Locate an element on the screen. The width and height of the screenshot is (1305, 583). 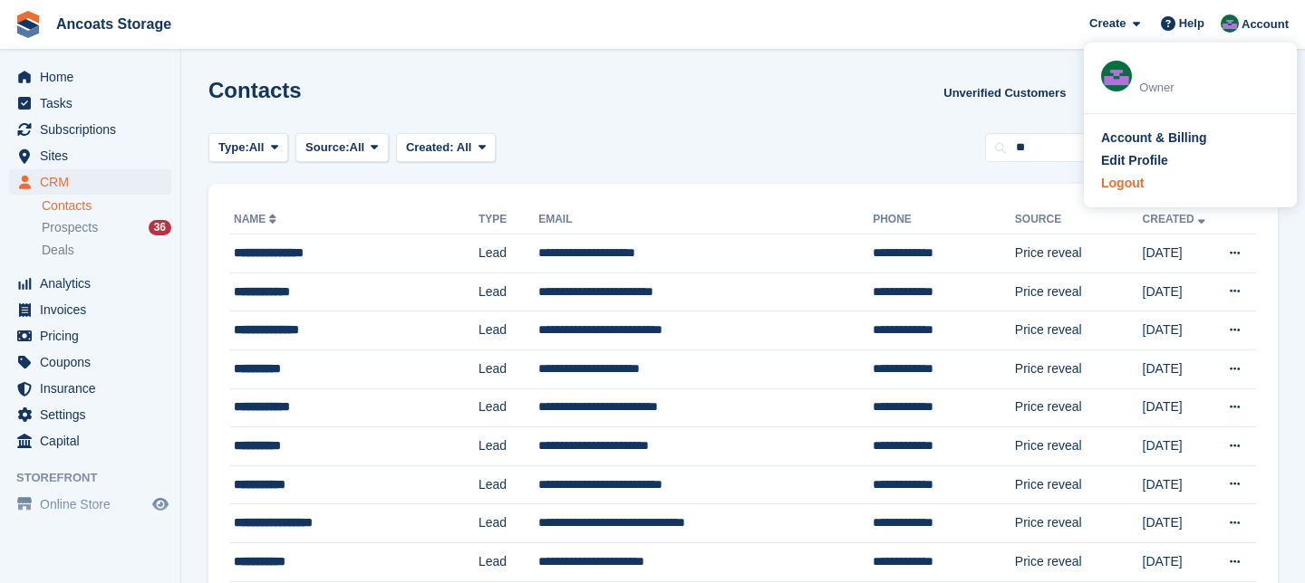
img: stora-icon-8386f47178a22dfd0bd8f6a31ec36ba5ce8667c1dd55bd0f319d3a0aa187defe.svg is located at coordinates (28, 24).